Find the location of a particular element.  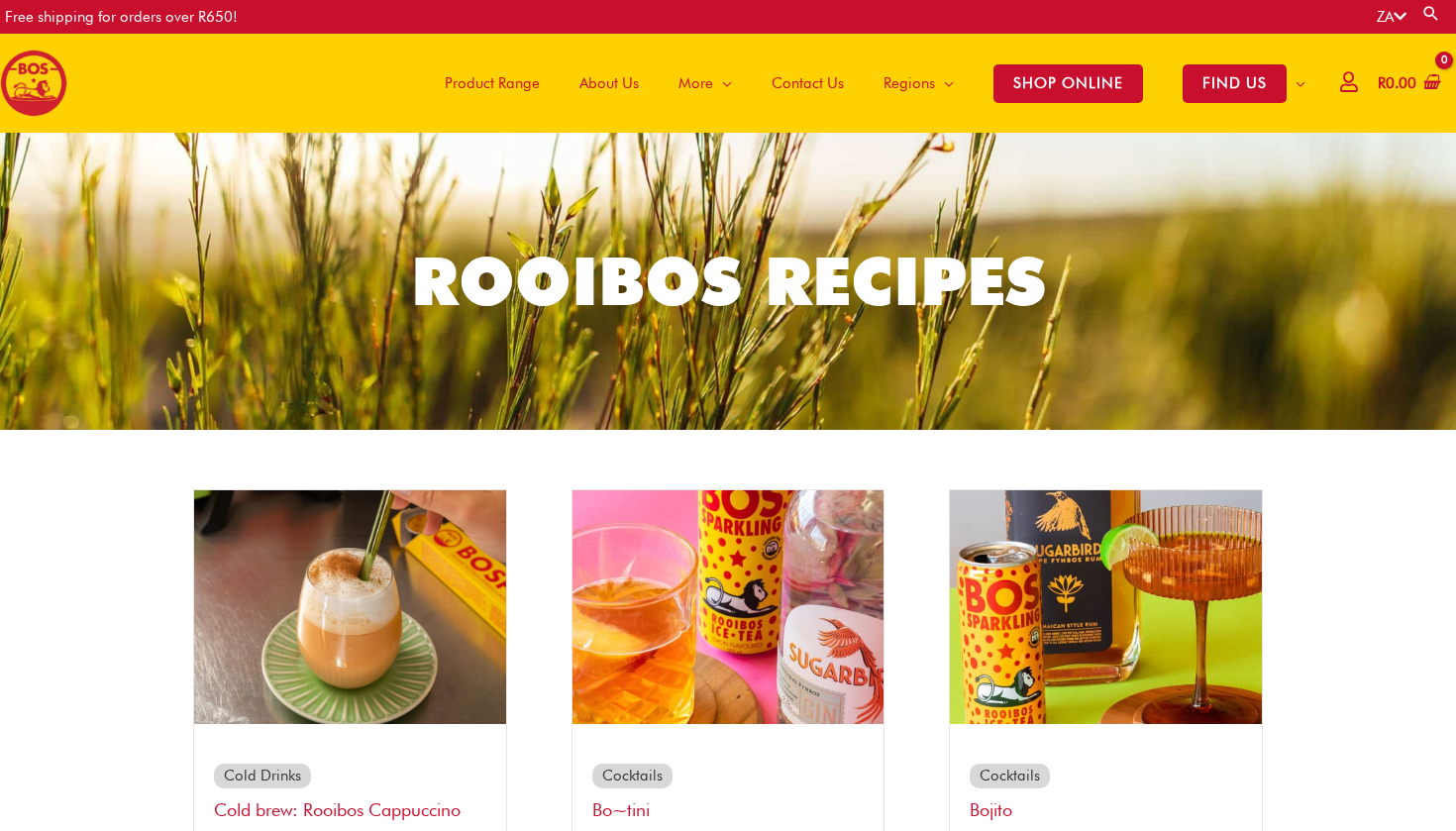

img: bospresso capsule cold brew 4jpg is located at coordinates (350, 607).